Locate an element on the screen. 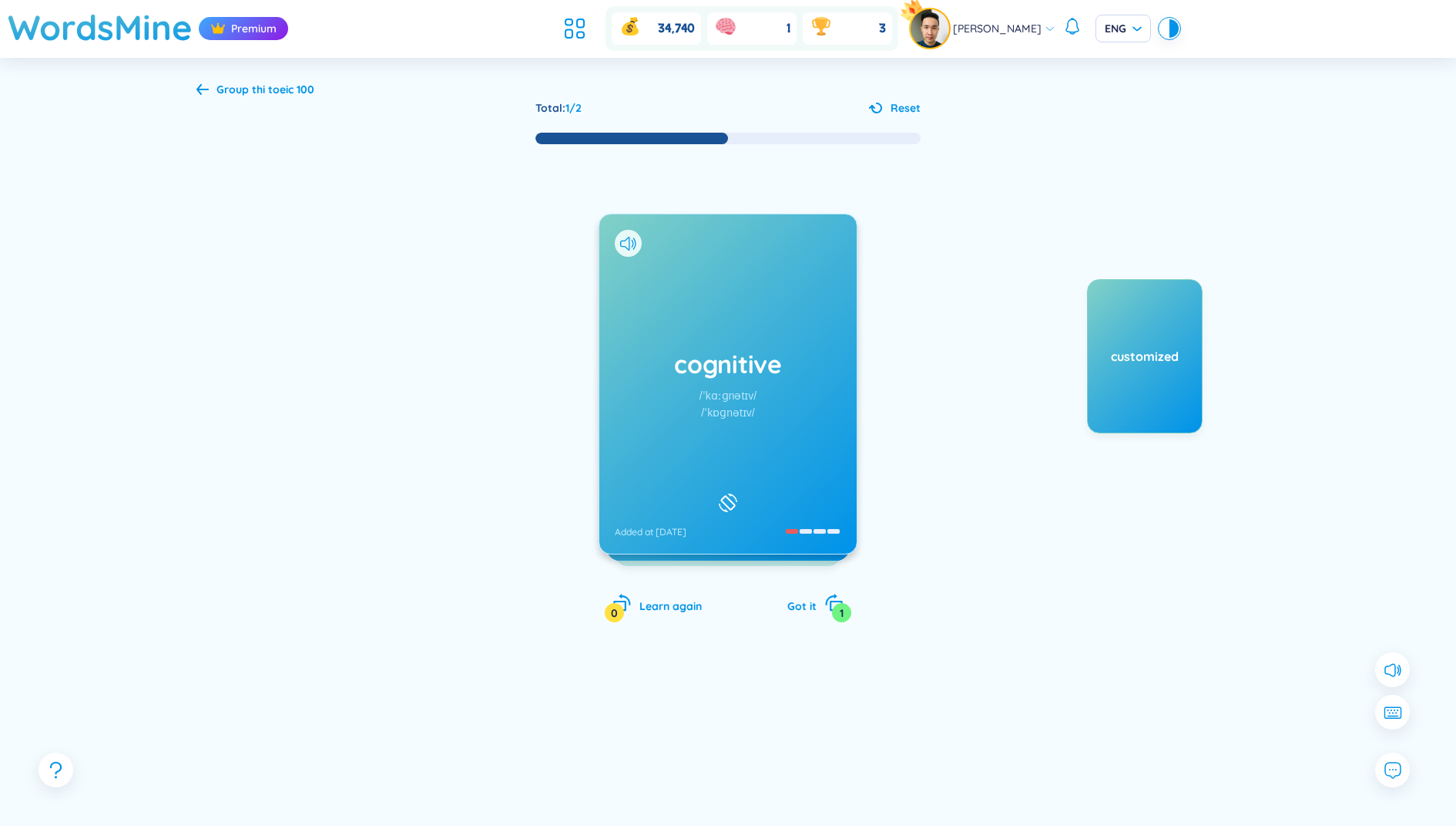  img: tab_domain_overview_orange.svg is located at coordinates (48, 96).